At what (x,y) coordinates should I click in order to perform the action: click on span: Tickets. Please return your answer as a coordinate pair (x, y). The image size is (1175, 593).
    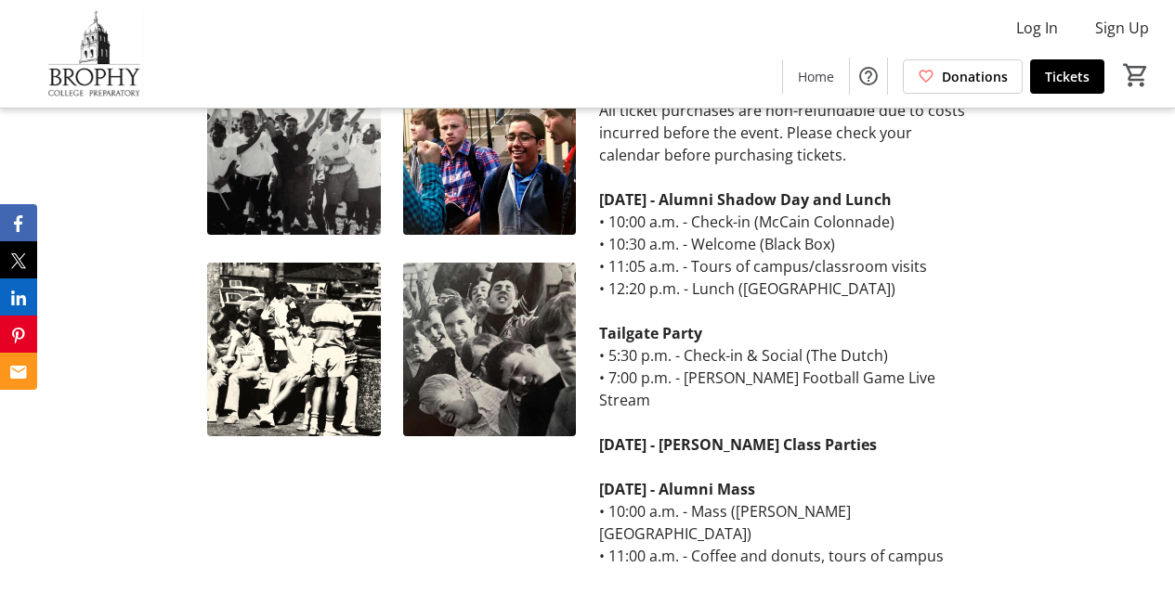
    Looking at the image, I should click on (1067, 76).